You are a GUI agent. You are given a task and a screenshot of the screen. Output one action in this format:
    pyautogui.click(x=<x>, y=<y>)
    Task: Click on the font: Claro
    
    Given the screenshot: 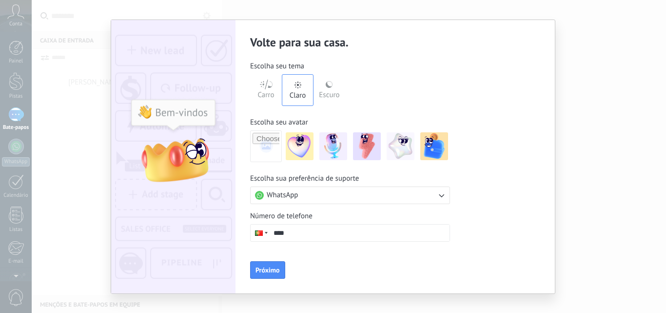 What is the action you would take?
    pyautogui.click(x=298, y=95)
    